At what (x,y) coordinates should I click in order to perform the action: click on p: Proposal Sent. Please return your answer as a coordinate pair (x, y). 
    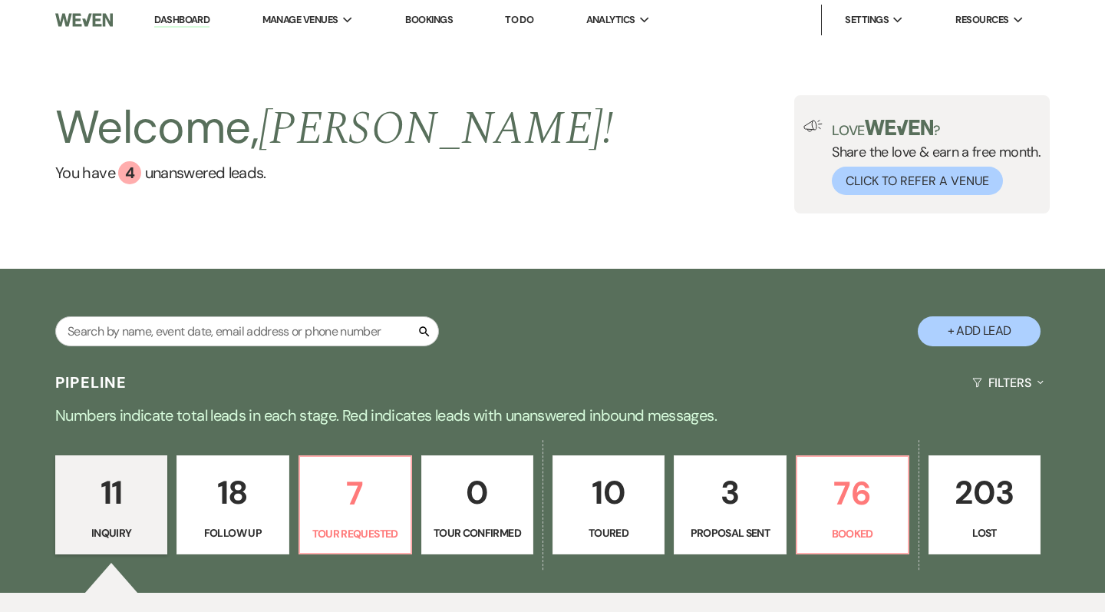
    Looking at the image, I should click on (730, 533).